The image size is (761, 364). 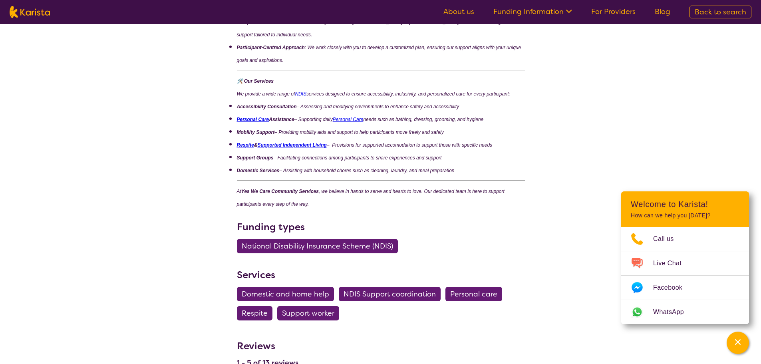 I want to click on span: We provide a wide range of services designed to ensure accessibility, inclusivity, and personaliz..., so click(x=374, y=94).